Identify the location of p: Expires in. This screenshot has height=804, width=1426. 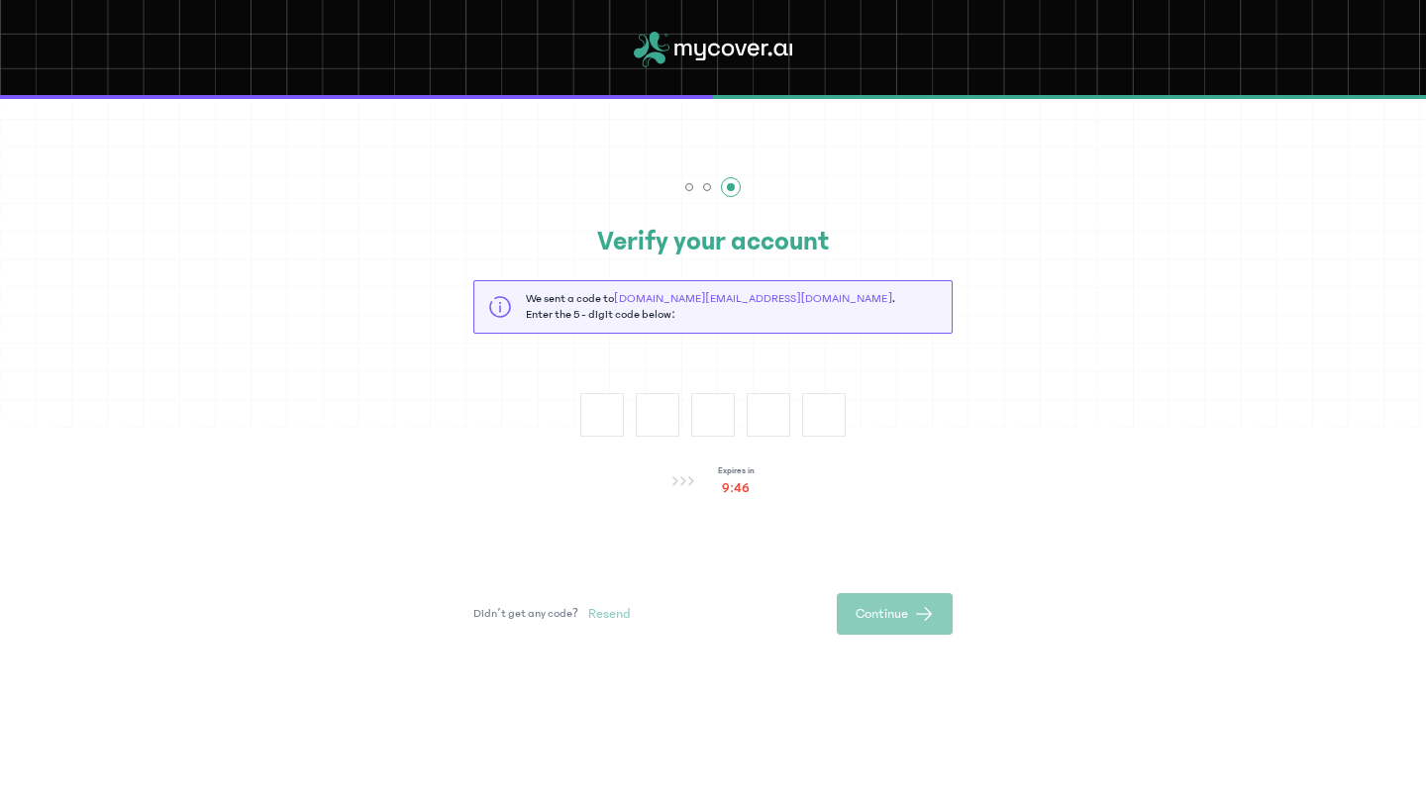
(736, 471).